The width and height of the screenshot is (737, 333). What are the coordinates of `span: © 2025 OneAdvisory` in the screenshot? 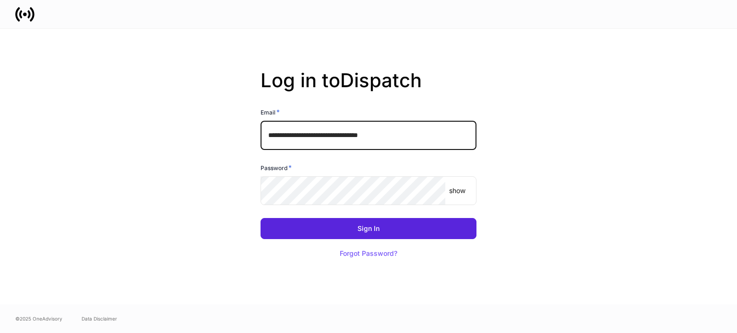 It's located at (39, 319).